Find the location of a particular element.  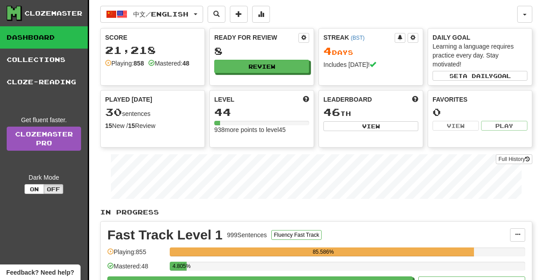

button: Add sentence to collection is located at coordinates (239, 14).